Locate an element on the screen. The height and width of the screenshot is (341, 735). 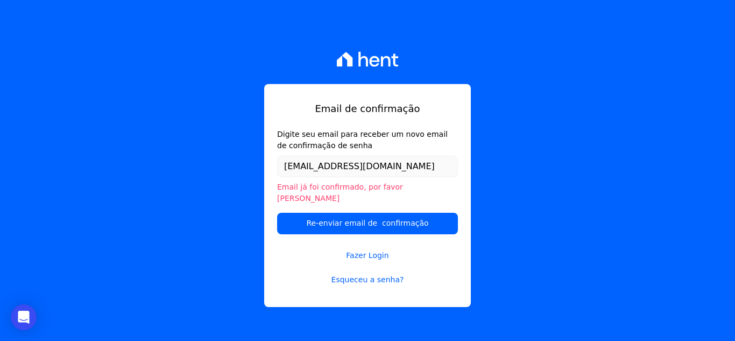
div: Open Intercom Messenger is located at coordinates (24, 317).